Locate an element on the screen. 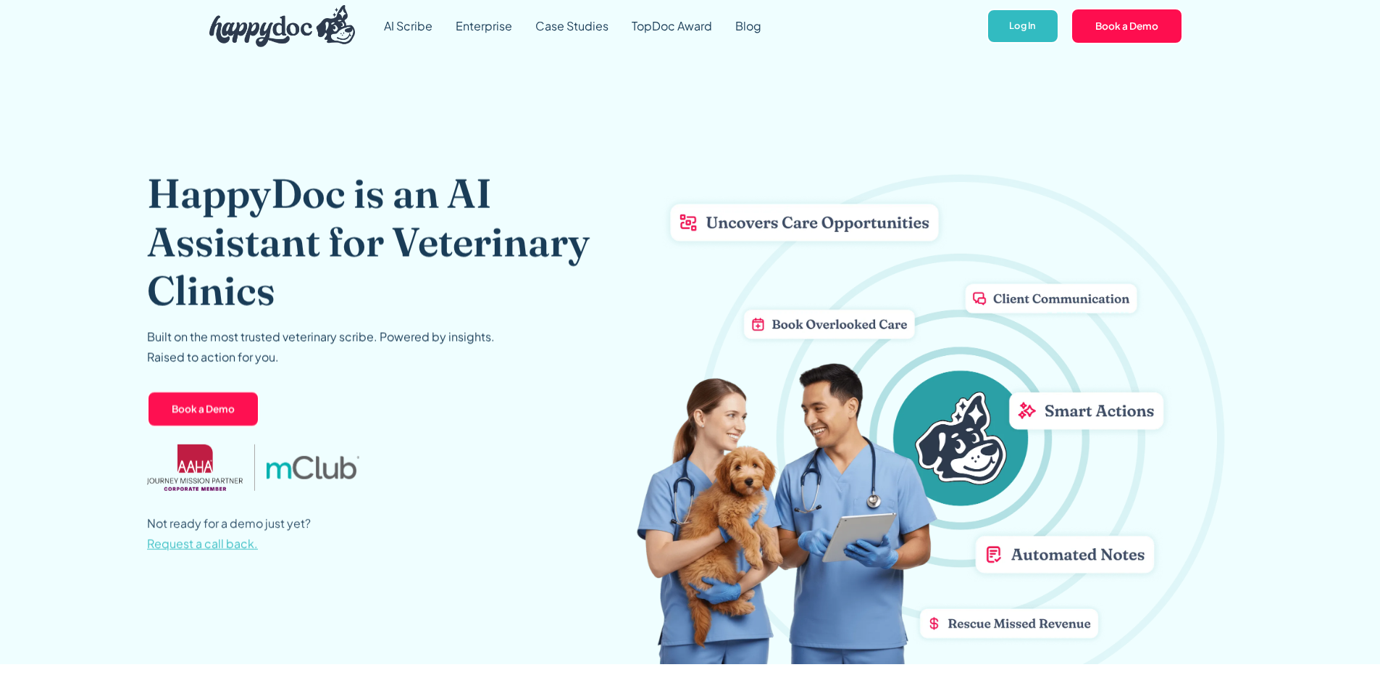 The width and height of the screenshot is (1380, 691). p: Built on the most trusted veterinary scribe. Powered by insights. Raised to action for you. is located at coordinates (321, 346).